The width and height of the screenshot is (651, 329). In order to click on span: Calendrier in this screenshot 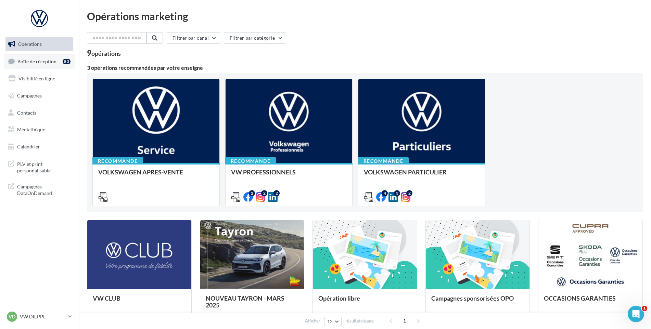, I will do `click(28, 146)`.